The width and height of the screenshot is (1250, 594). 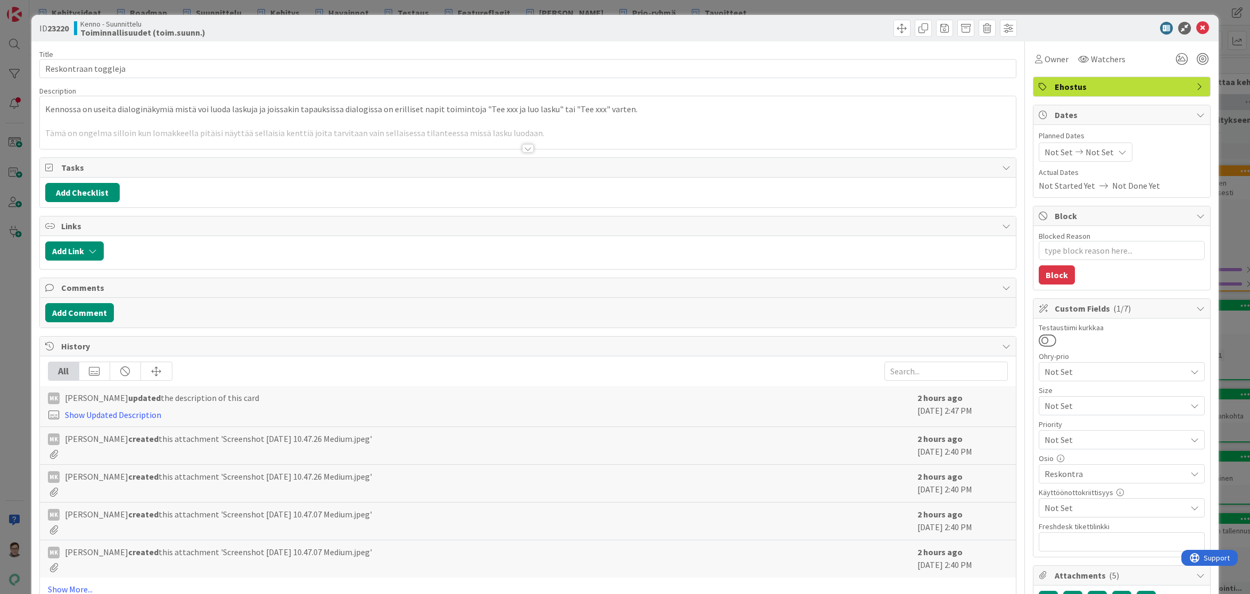 I want to click on span: Support, so click(x=35, y=8).